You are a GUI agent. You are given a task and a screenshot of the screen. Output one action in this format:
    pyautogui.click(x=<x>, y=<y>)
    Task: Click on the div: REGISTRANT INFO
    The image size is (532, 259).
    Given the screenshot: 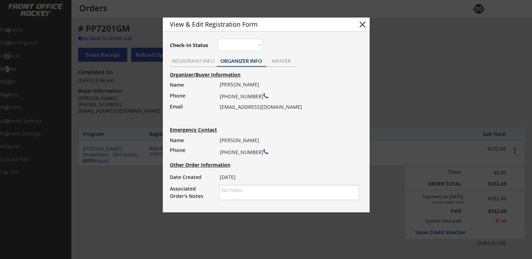 What is the action you would take?
    pyautogui.click(x=193, y=61)
    